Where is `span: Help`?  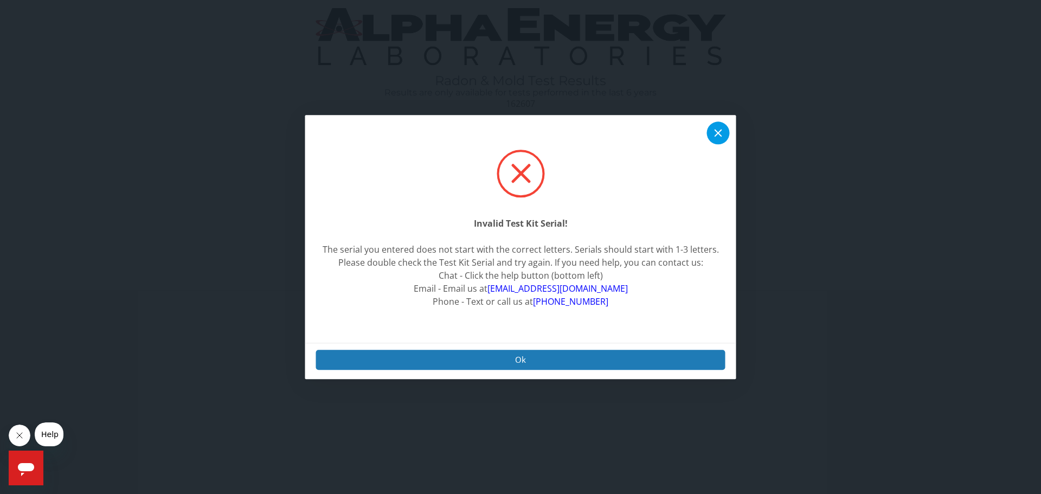 span: Help is located at coordinates (15, 12).